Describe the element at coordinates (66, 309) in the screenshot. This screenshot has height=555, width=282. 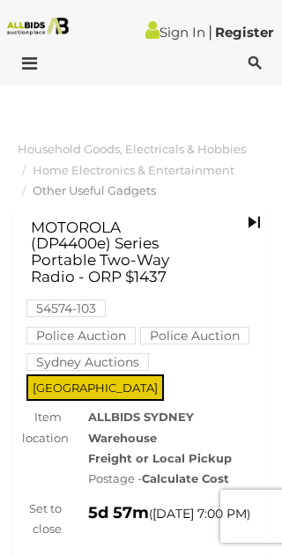
I see `mark: 54574-103` at that location.